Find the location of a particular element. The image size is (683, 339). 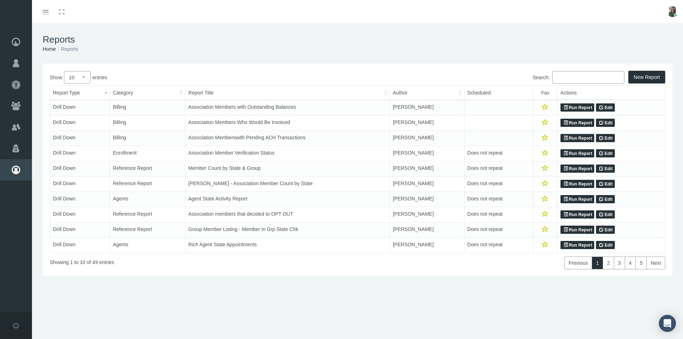

td: Enrollment is located at coordinates (148, 154).